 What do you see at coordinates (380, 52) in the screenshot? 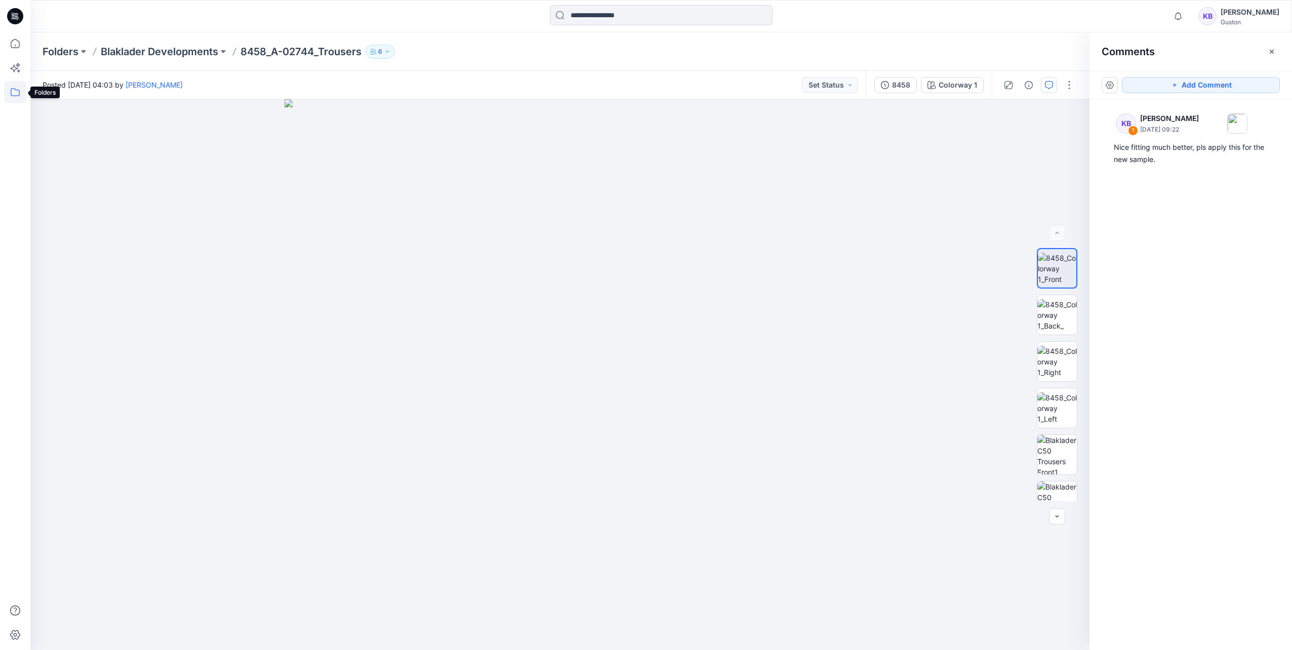
I see `button: 6` at bounding box center [380, 52].